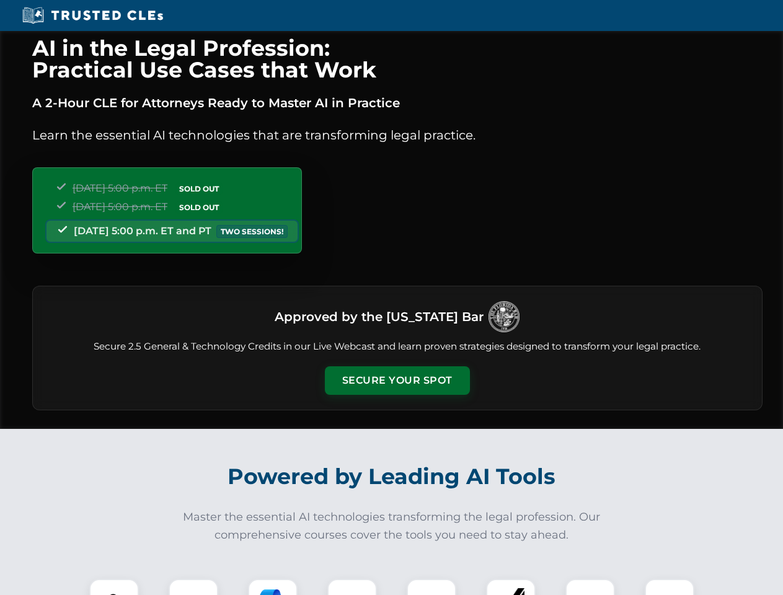 This screenshot has height=595, width=783. I want to click on img: Logo, so click(504, 317).